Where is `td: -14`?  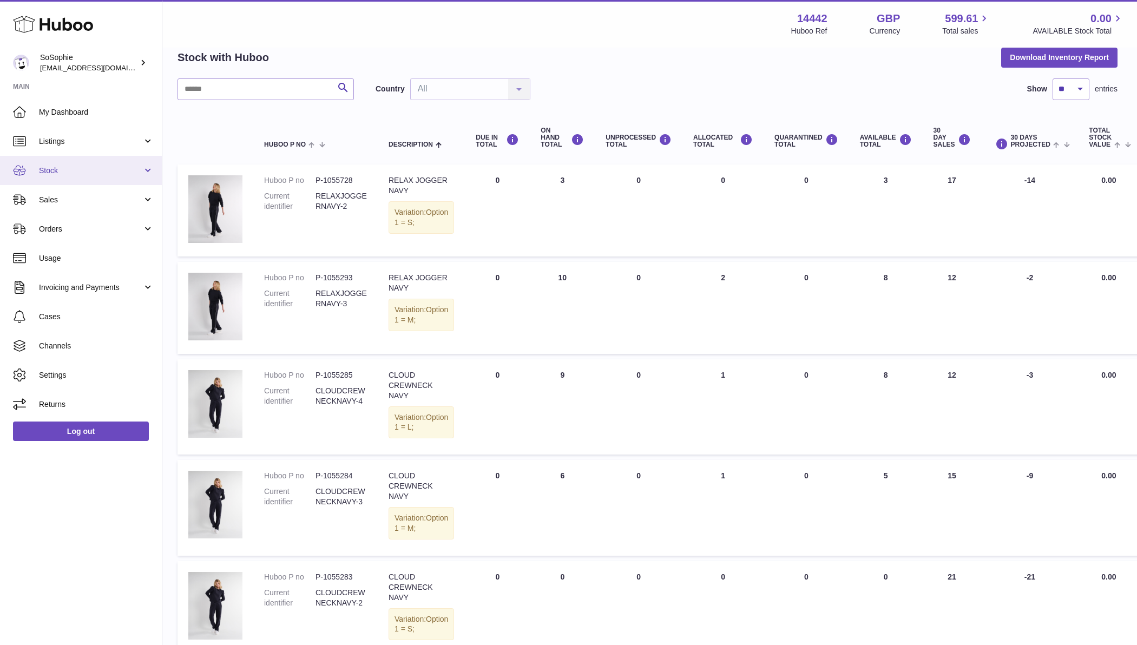 td: -14 is located at coordinates (1029, 210).